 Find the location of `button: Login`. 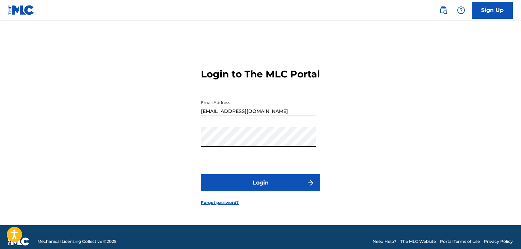

button: Login is located at coordinates (261, 183).